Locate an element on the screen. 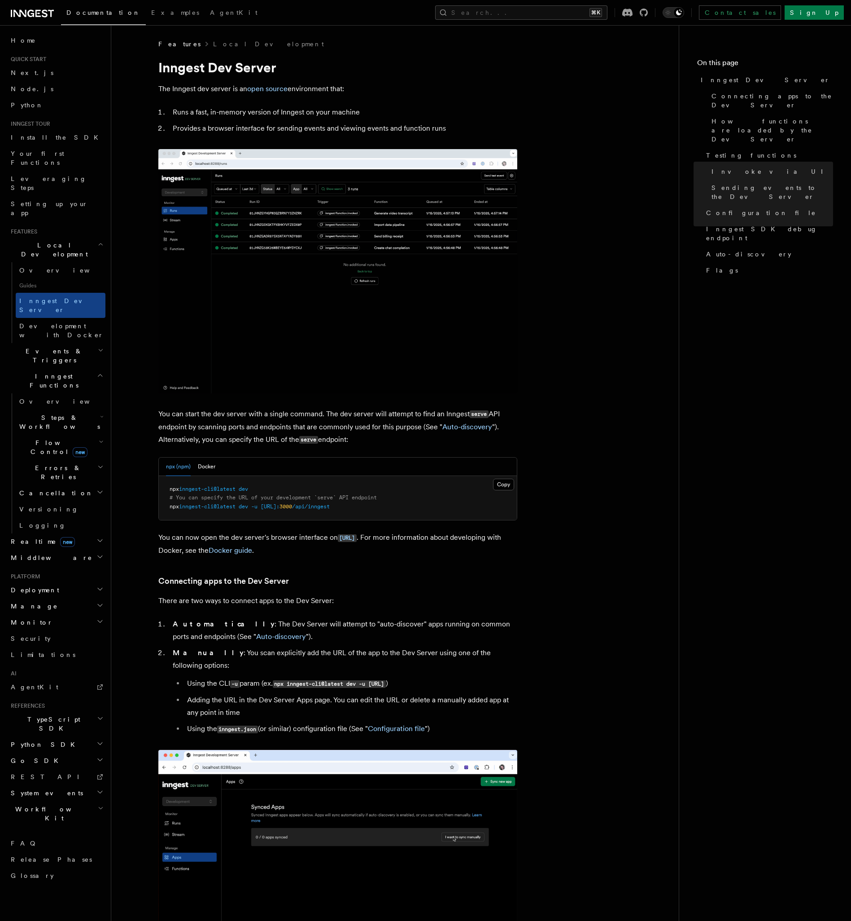 Image resolution: width=851 pixels, height=921 pixels. span: /api/inngest is located at coordinates (311, 506).